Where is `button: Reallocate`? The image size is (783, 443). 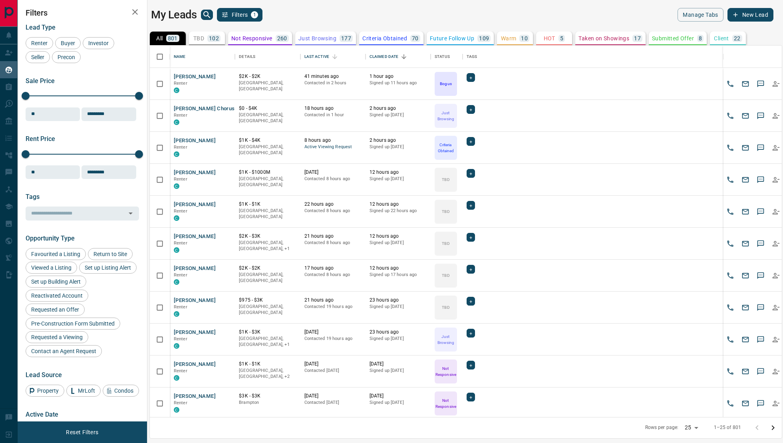 button: Reallocate is located at coordinates (776, 180).